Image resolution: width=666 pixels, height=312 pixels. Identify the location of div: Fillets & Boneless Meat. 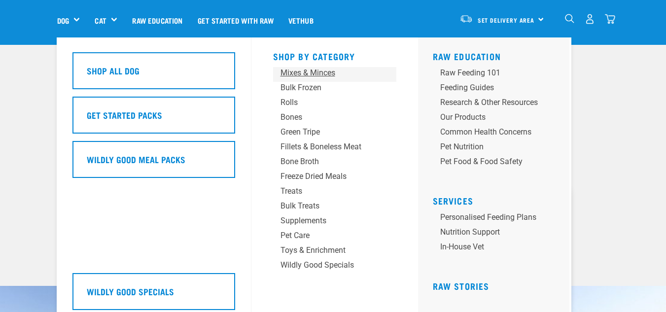
(326, 147).